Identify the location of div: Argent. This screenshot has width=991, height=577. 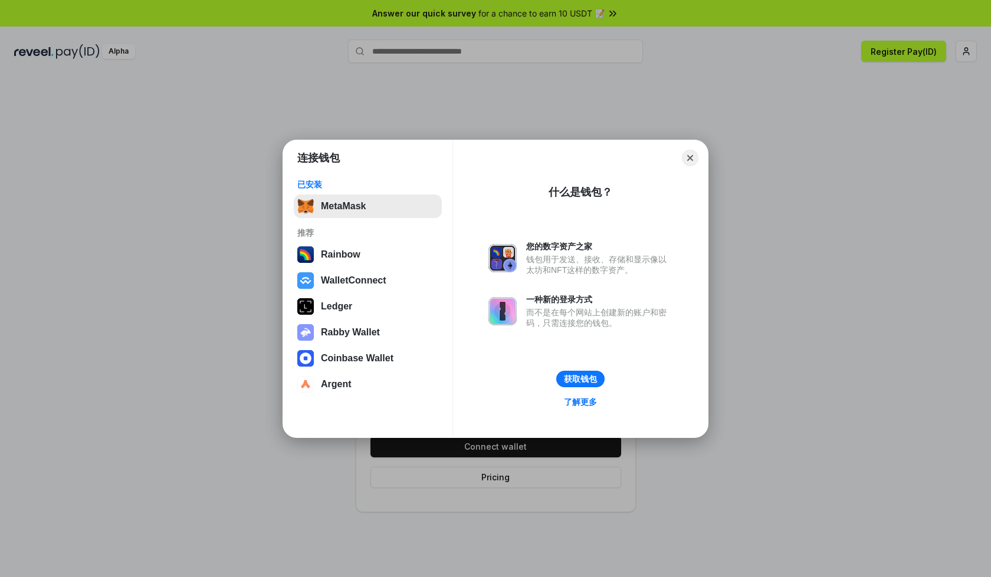
(336, 384).